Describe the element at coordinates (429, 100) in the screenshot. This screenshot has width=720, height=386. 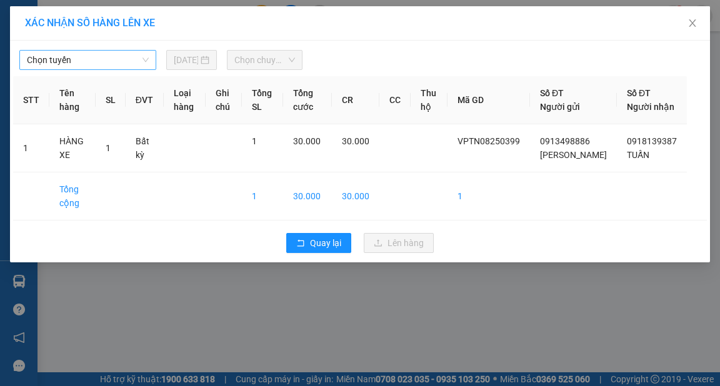
I see `th: Thu hộ` at that location.